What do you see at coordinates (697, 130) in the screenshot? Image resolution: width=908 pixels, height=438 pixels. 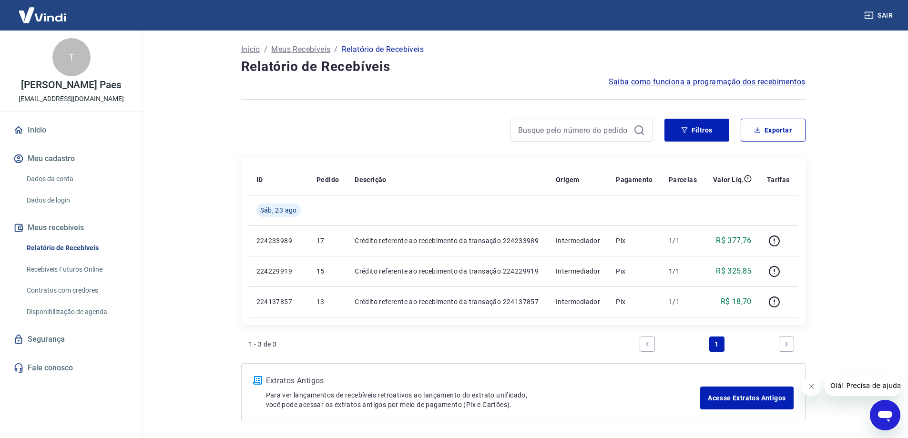 I see `button: Filtros` at bounding box center [697, 130].